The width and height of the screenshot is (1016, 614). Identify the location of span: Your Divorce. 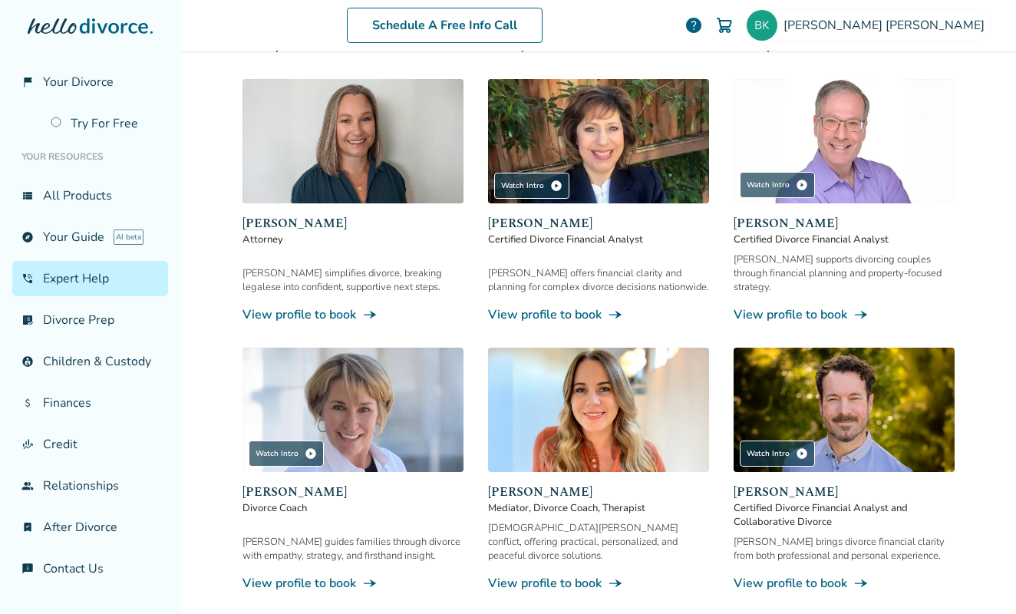
(78, 82).